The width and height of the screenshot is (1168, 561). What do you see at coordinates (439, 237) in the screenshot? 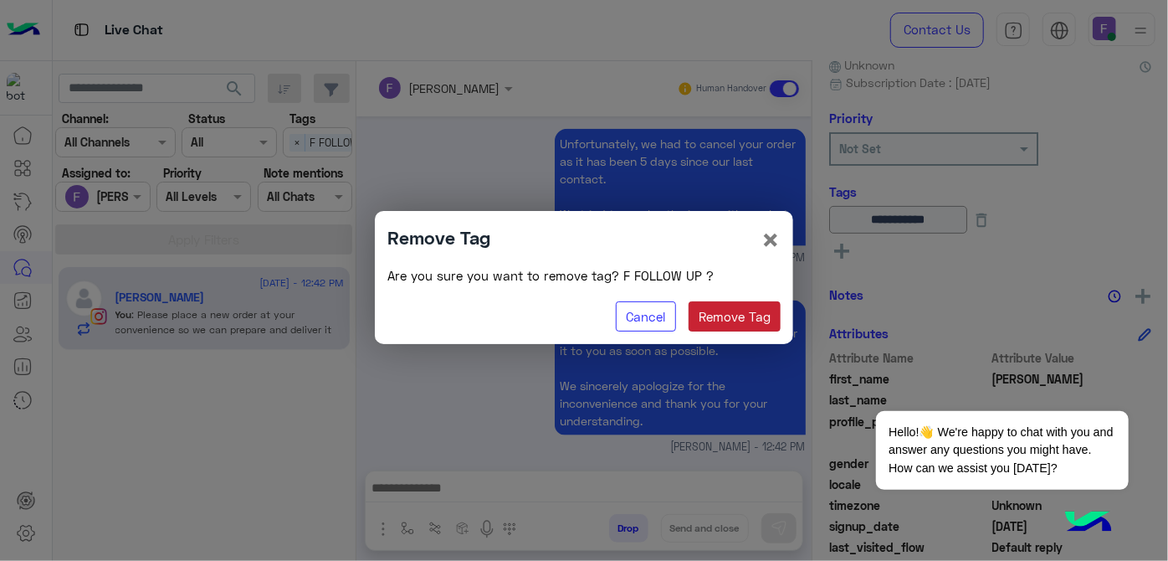
I see `h4: Remove Tag` at bounding box center [439, 237].